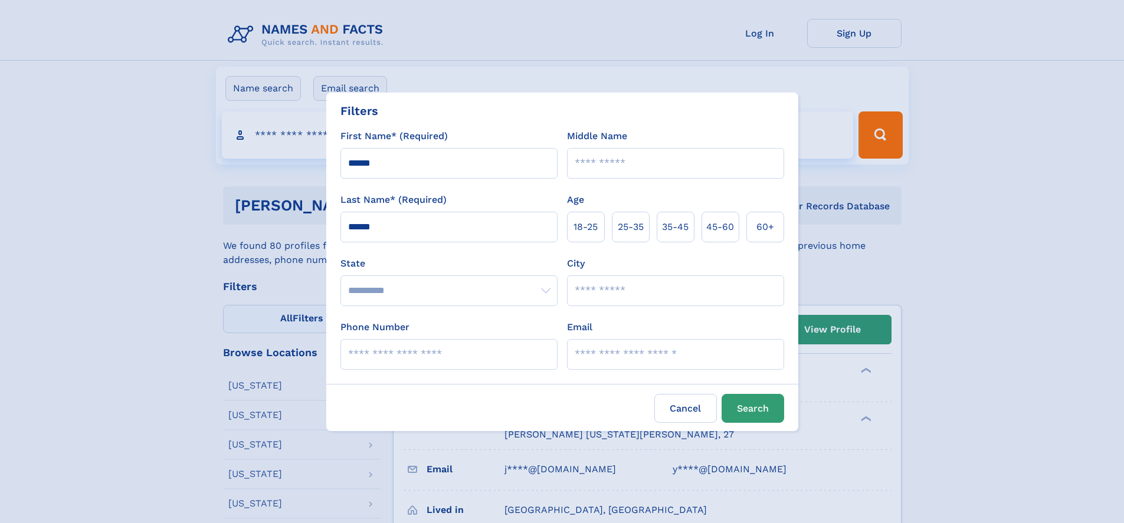  I want to click on label: Last Name* (Required), so click(394, 200).